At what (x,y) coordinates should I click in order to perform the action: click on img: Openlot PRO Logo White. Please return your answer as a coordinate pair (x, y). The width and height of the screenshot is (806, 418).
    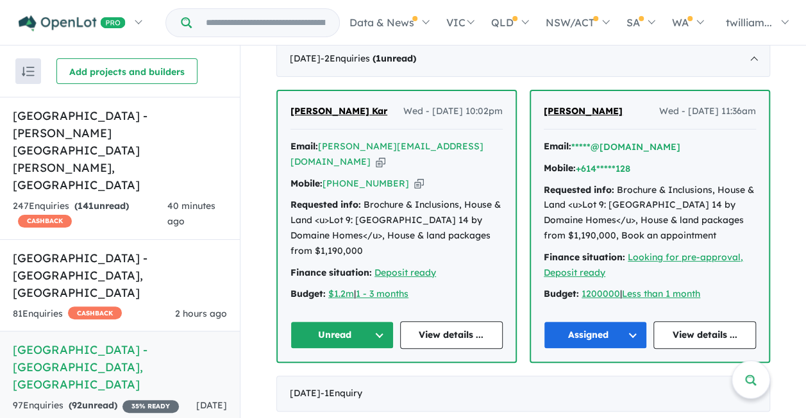
    Looking at the image, I should click on (72, 23).